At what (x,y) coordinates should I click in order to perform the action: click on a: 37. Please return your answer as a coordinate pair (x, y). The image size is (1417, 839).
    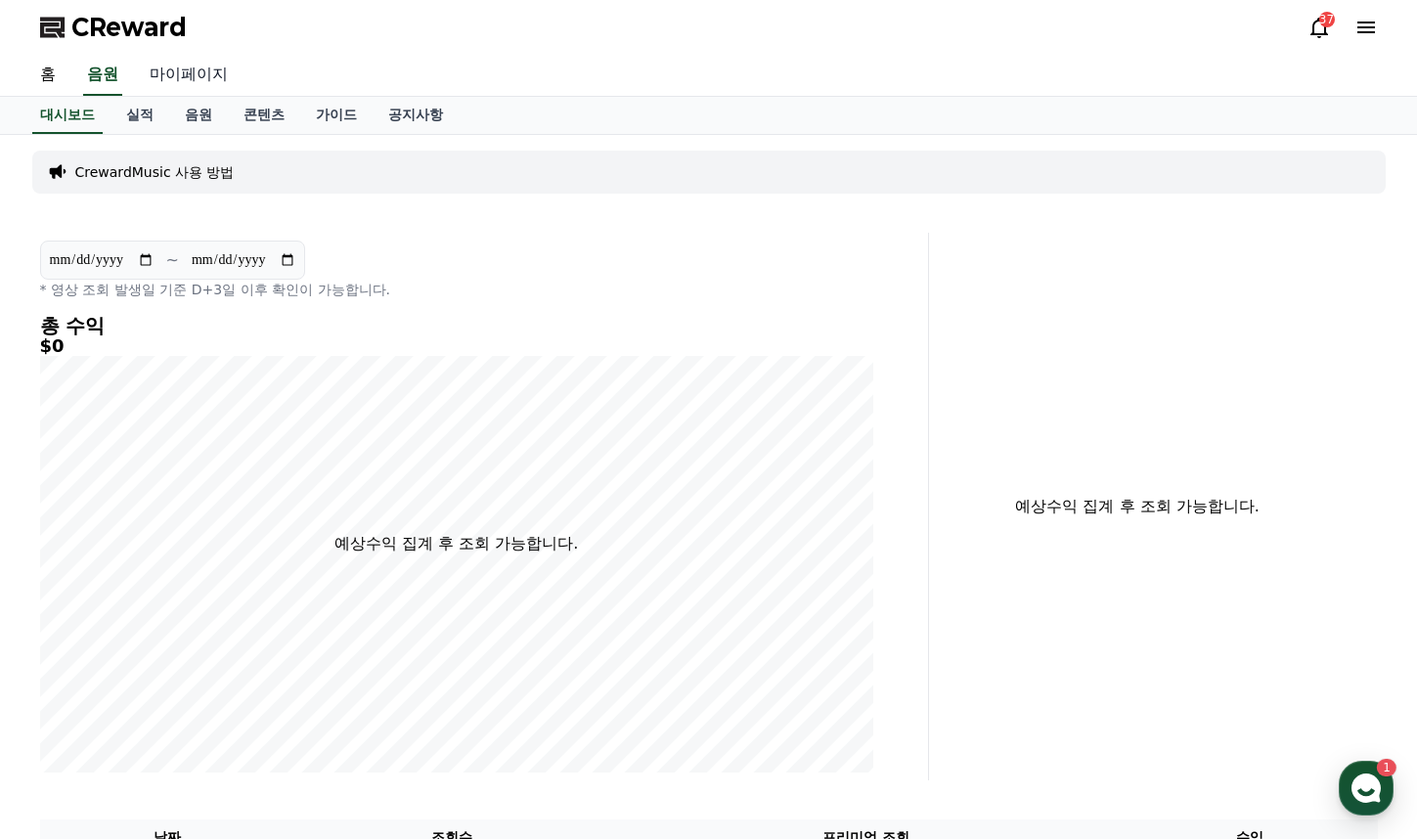
    Looking at the image, I should click on (1319, 27).